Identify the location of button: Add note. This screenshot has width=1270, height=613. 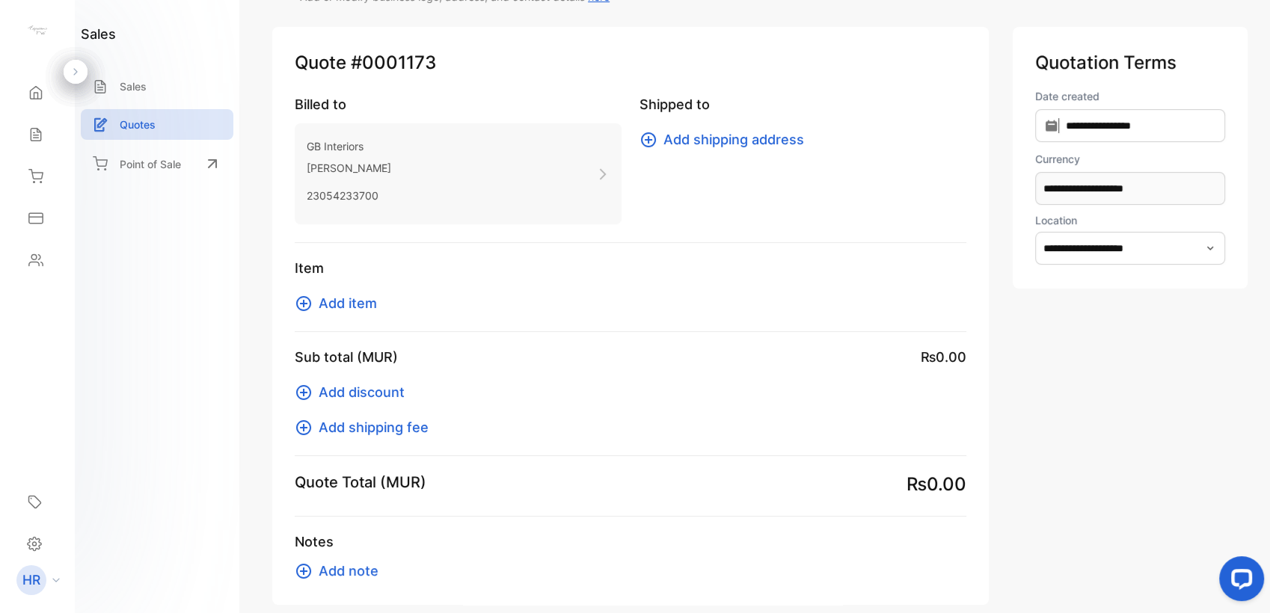
(341, 571).